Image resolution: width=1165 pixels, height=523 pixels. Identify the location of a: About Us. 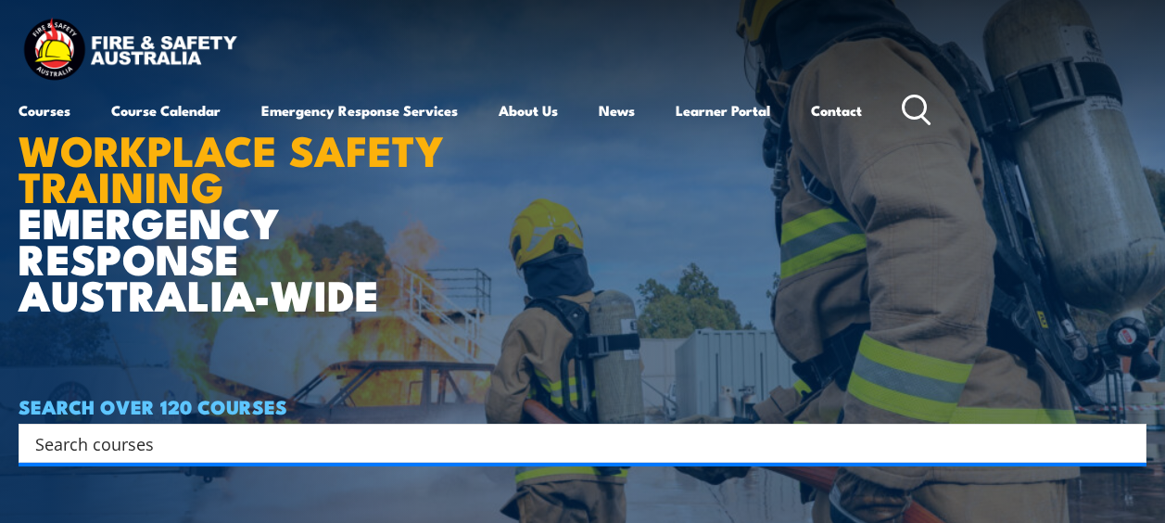
(528, 110).